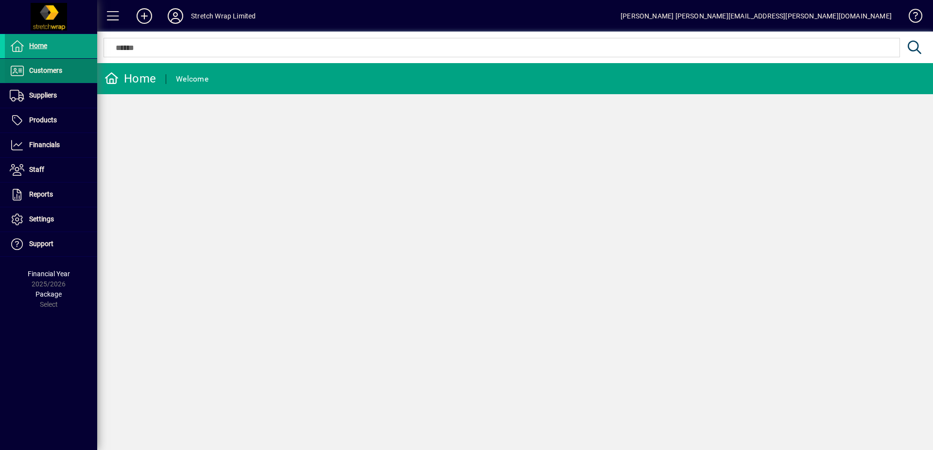 The height and width of the screenshot is (450, 933). I want to click on span: Home, so click(38, 46).